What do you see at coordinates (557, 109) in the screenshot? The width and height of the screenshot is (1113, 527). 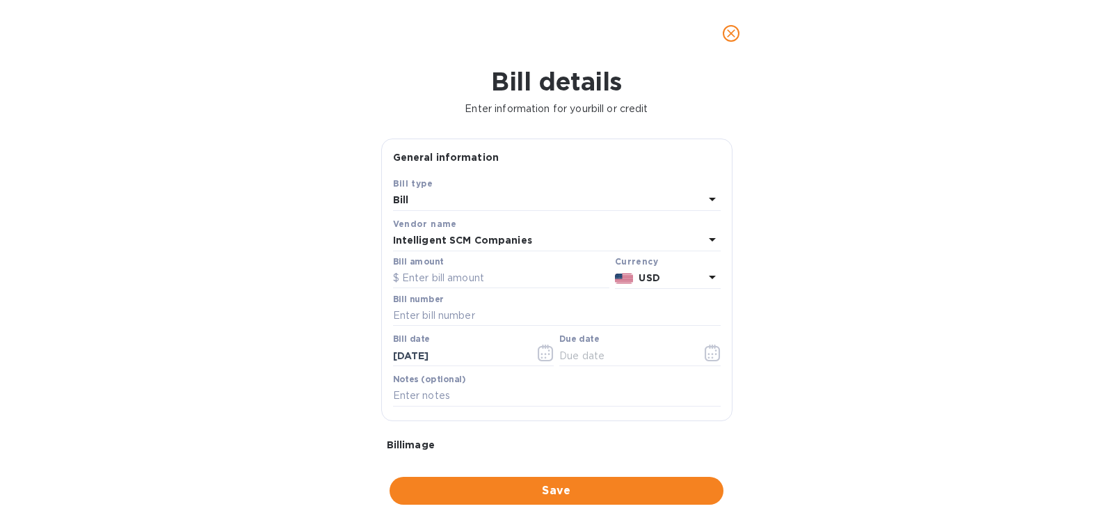 I see `p: Enter information for your bill or credit` at bounding box center [557, 109].